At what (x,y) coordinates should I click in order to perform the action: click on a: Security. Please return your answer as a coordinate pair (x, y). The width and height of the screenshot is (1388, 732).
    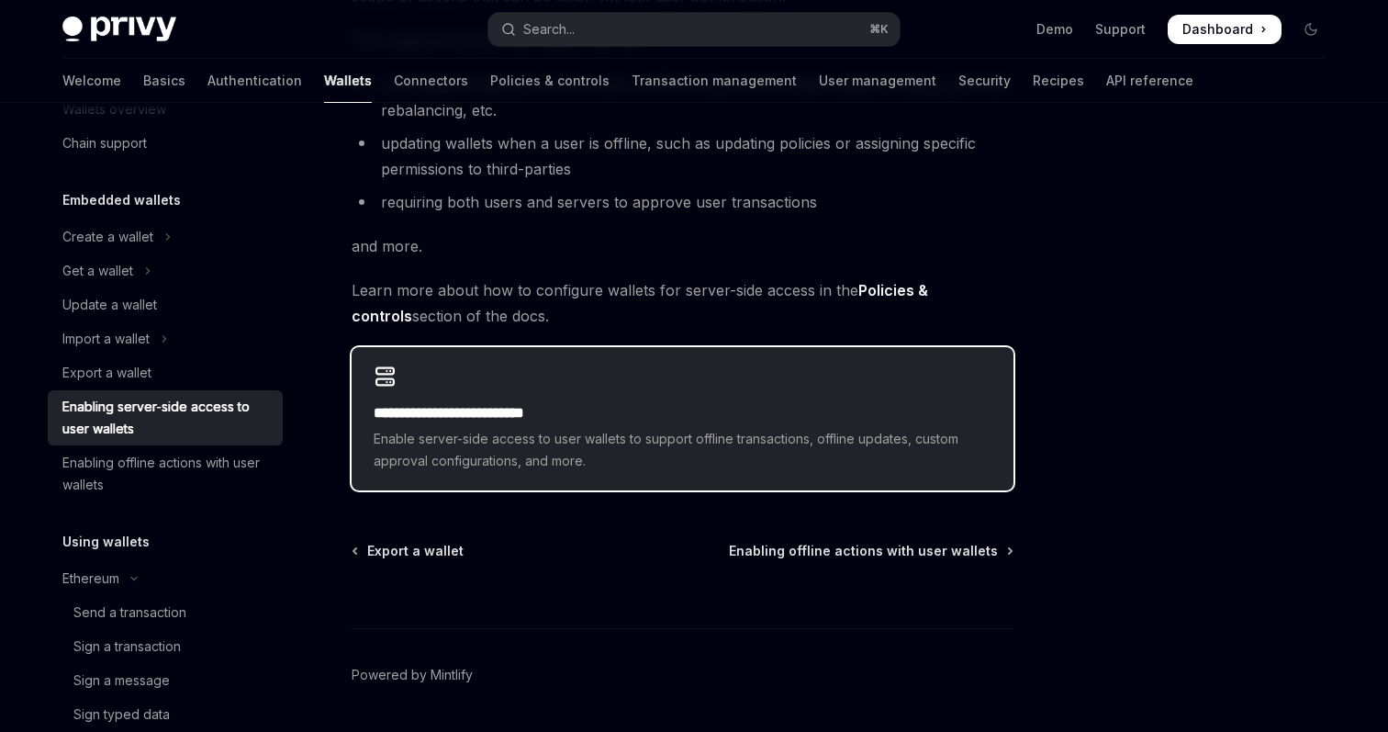
    Looking at the image, I should click on (984, 81).